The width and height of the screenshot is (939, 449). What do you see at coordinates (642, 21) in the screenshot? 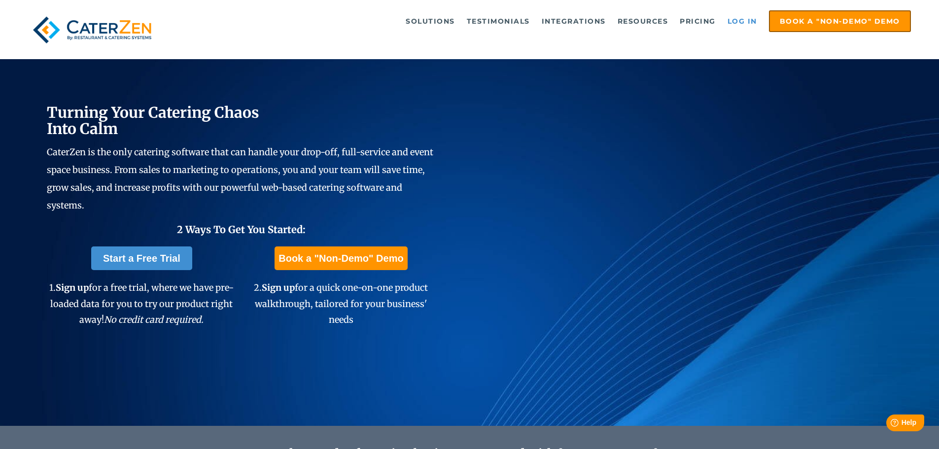
I see `a: Resources` at bounding box center [642, 21].